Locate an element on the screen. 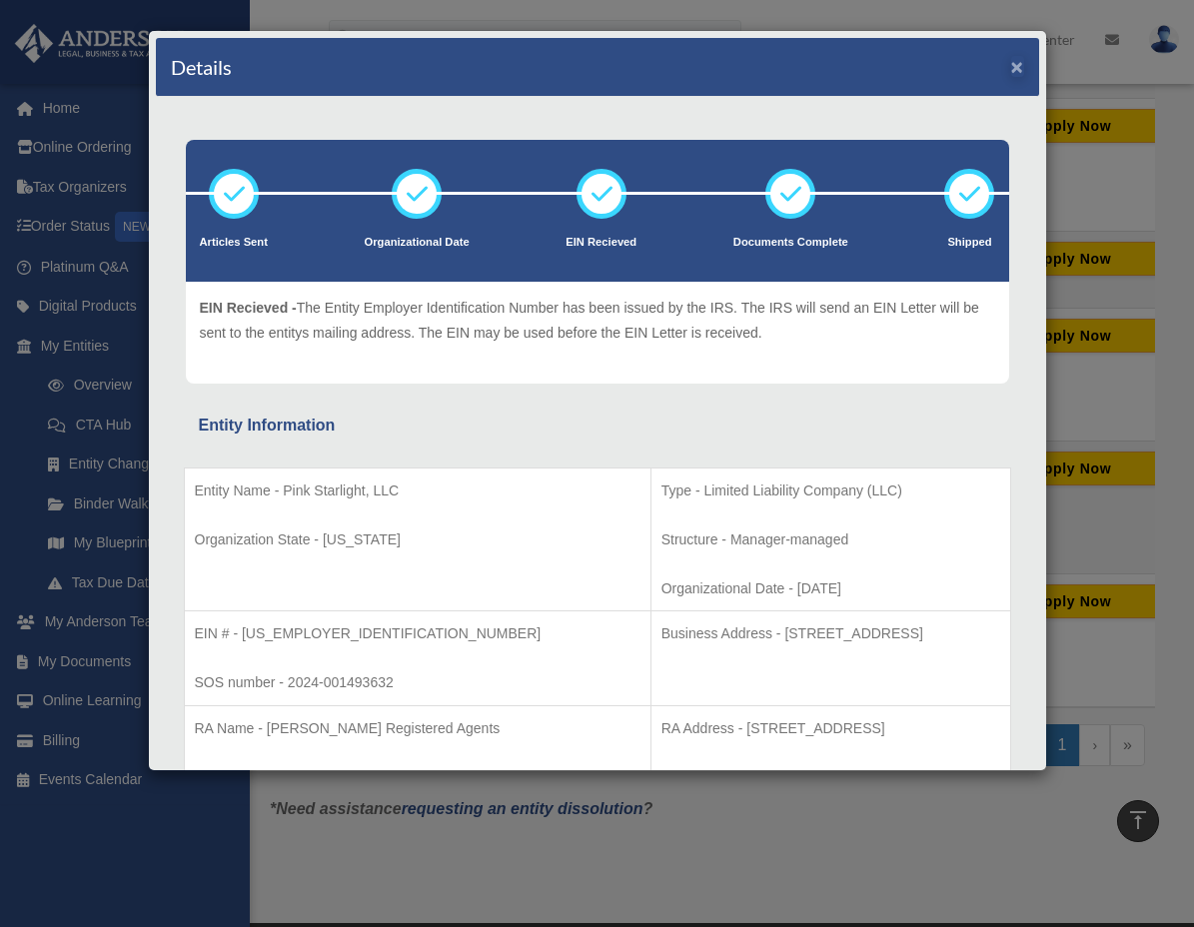 The width and height of the screenshot is (1194, 927). div: Entity Information is located at coordinates (597, 425).